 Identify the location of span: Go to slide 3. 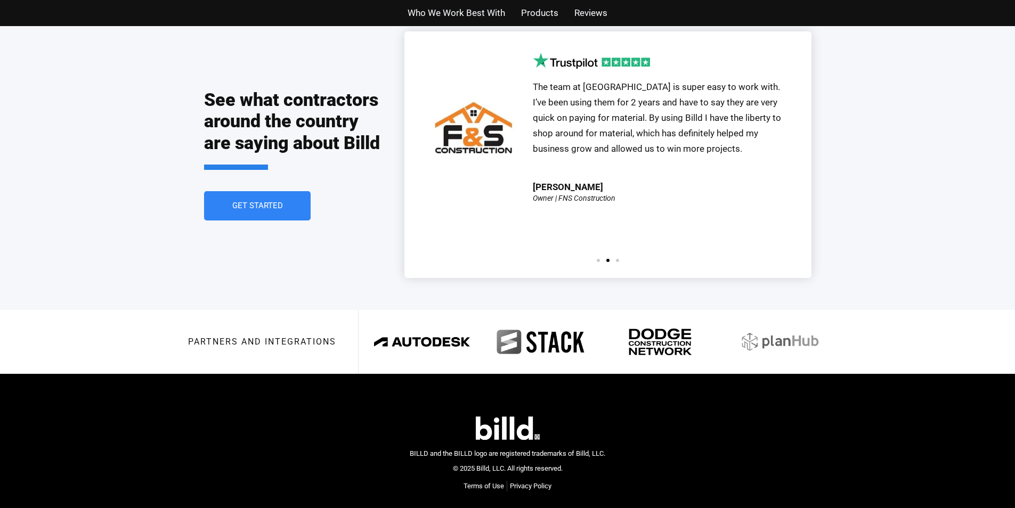
(618, 261).